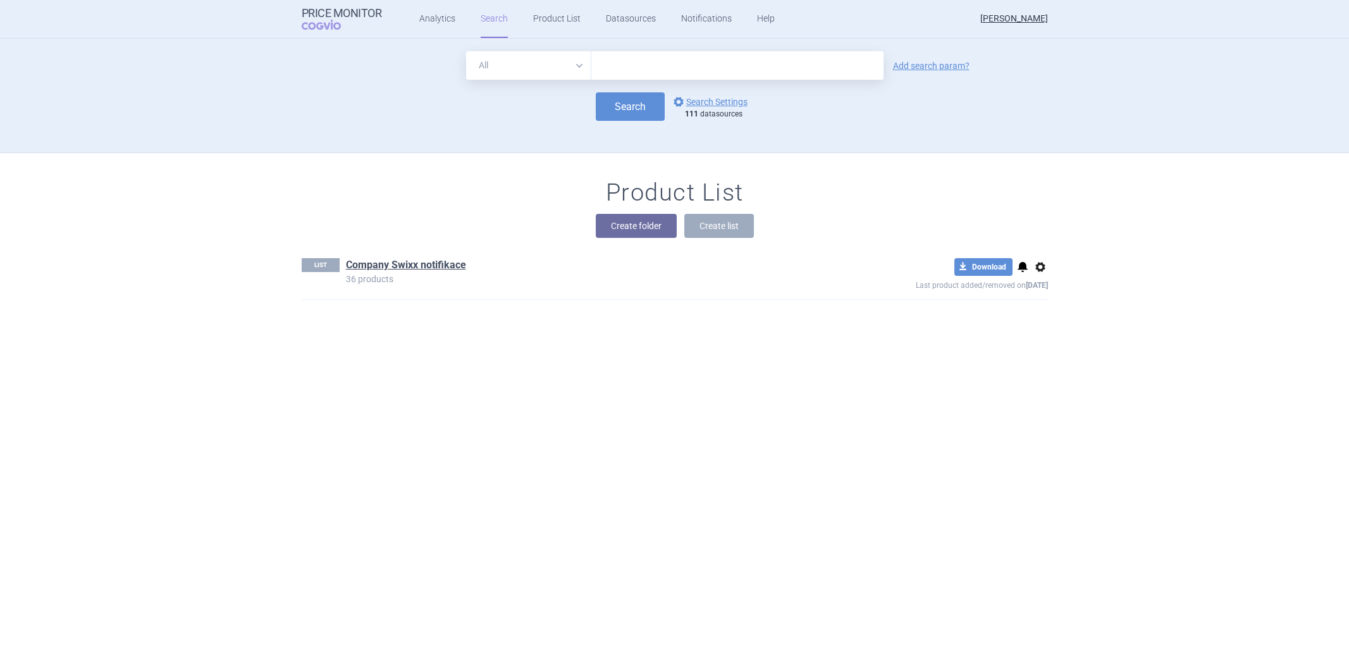  Describe the element at coordinates (984, 267) in the screenshot. I see `button: Download` at that location.